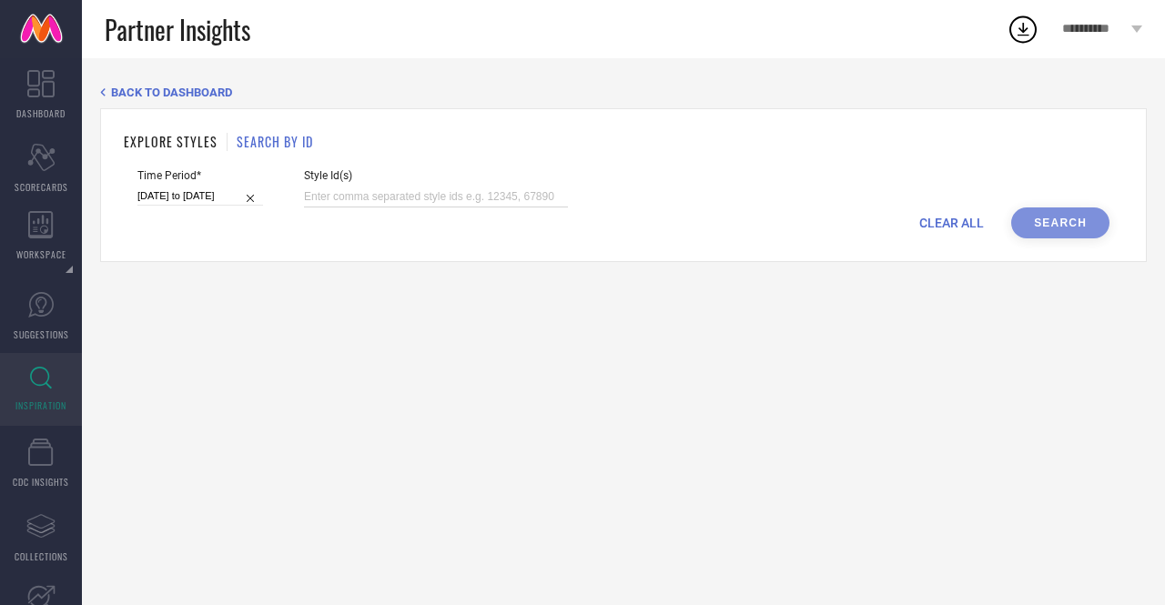  Describe the element at coordinates (41, 254) in the screenshot. I see `span: WORKSPACE` at that location.